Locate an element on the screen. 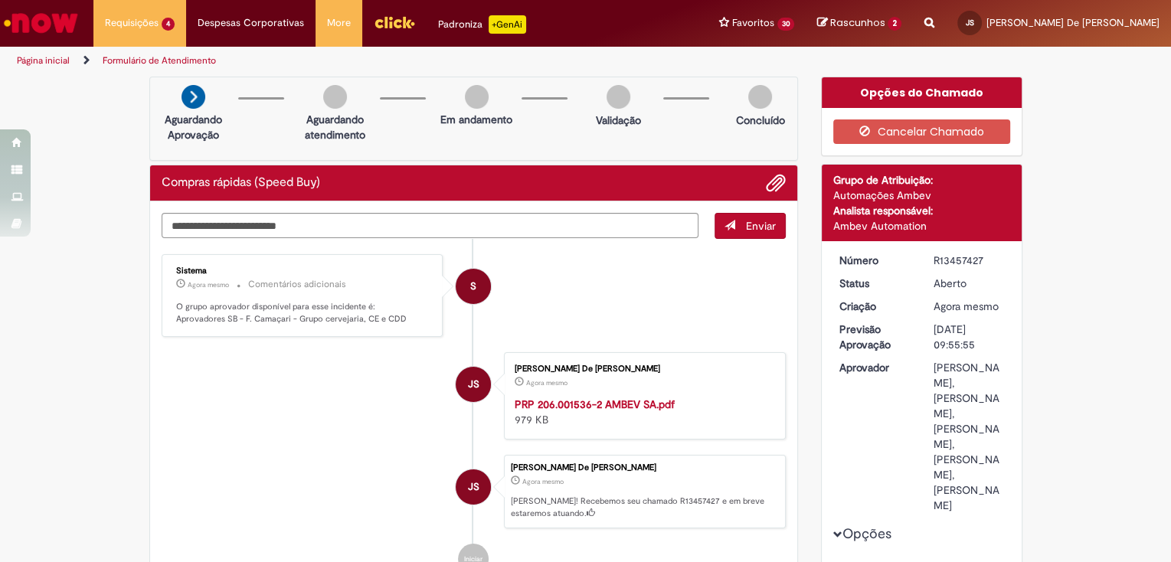 This screenshot has width=1171, height=562. p: Concluído is located at coordinates (759, 120).